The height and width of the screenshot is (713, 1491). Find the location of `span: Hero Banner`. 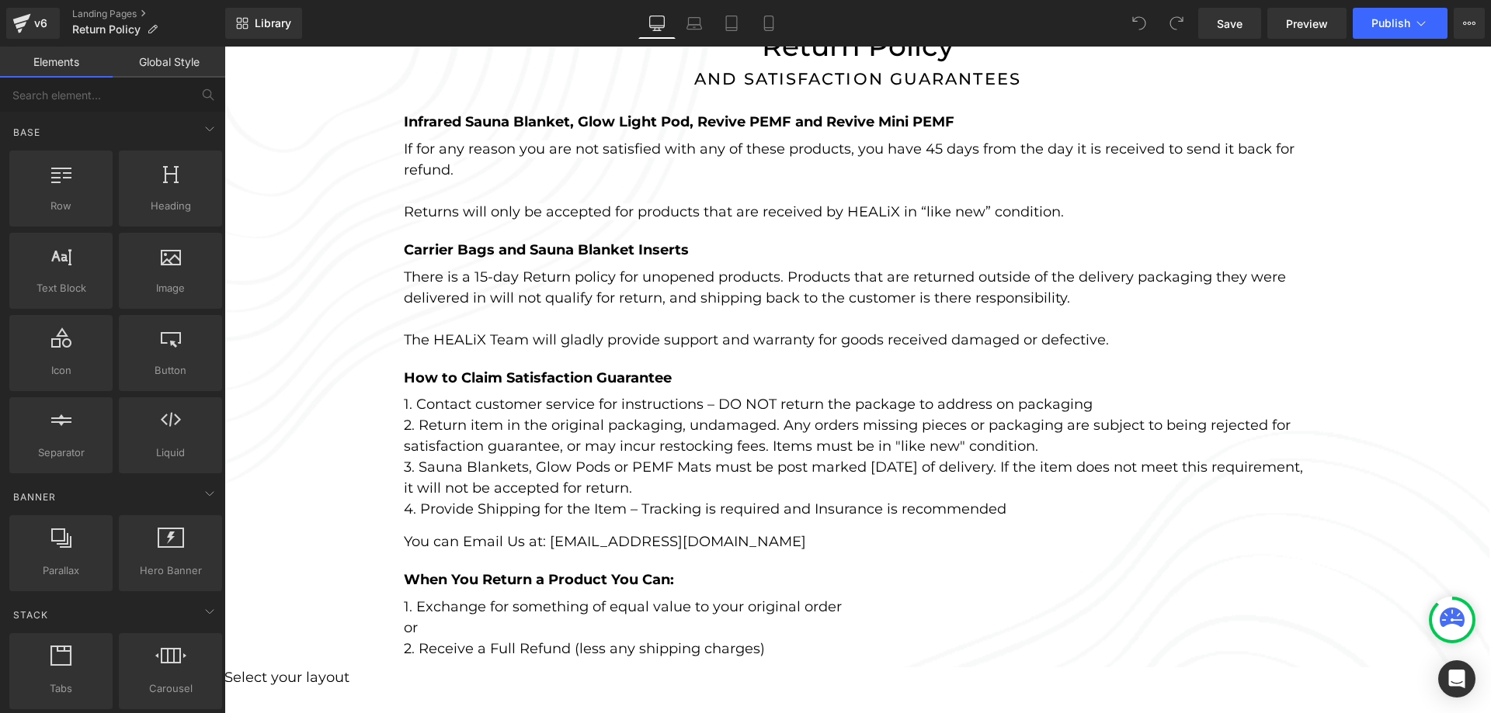

span: Hero Banner is located at coordinates (170, 571).